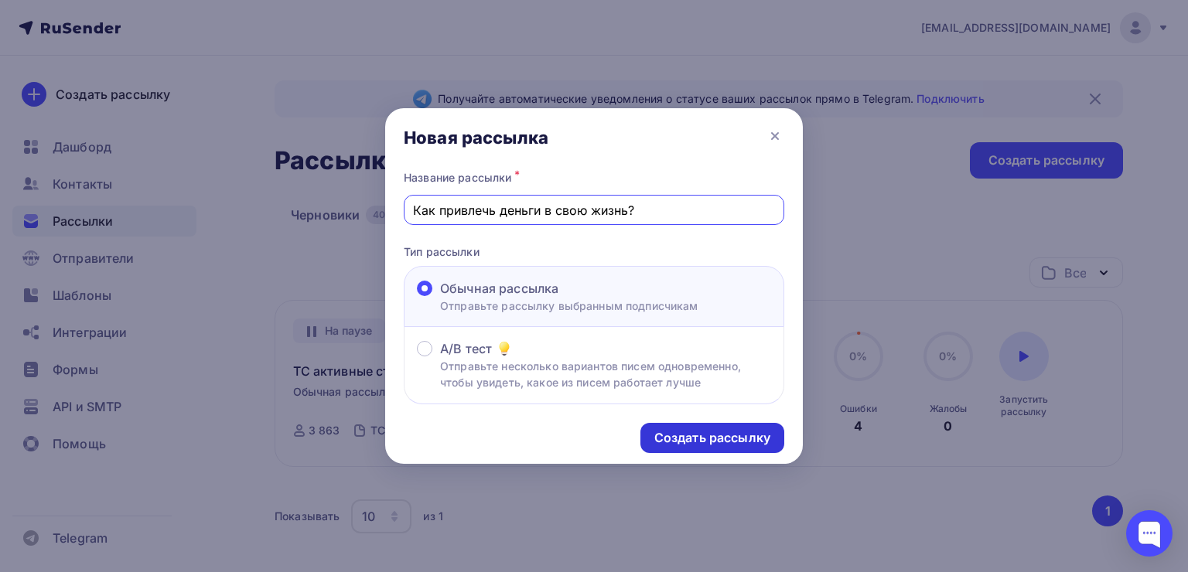 This screenshot has width=1188, height=572. Describe the element at coordinates (499, 289) in the screenshot. I see `span: Обычная рассылка` at that location.